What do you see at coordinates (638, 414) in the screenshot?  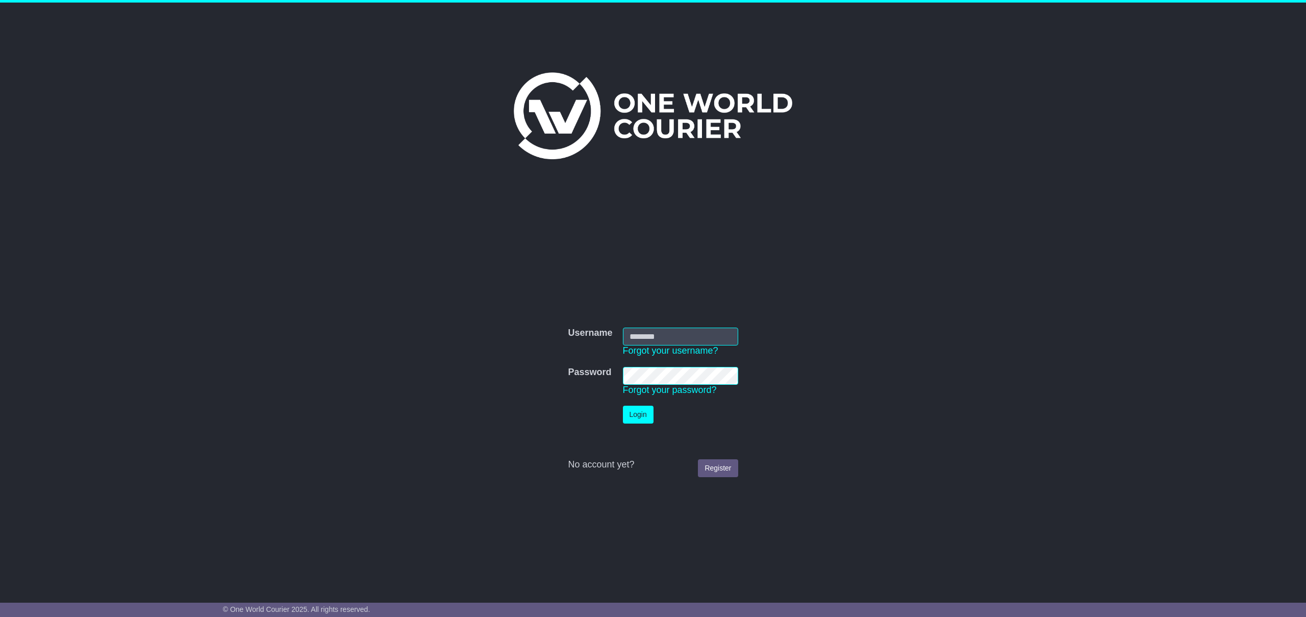 I see `button: Login` at bounding box center [638, 414].